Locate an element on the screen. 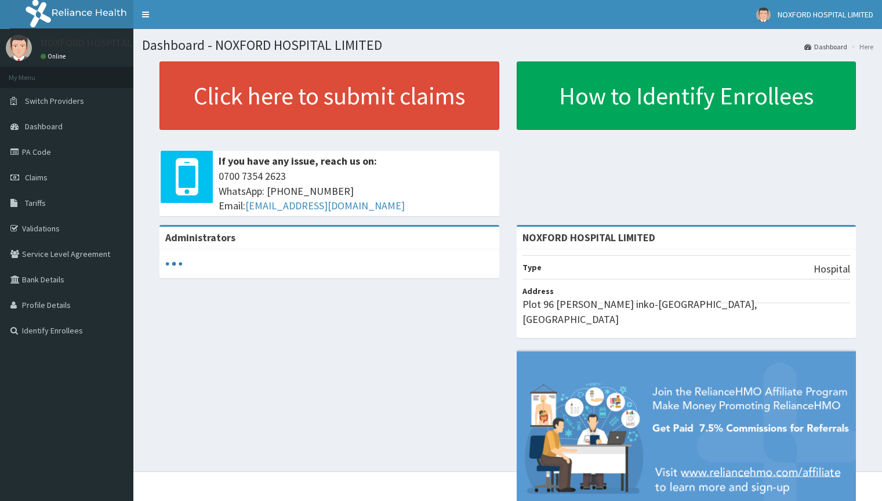 The image size is (882, 501). svg: audio-loading is located at coordinates (174, 264).